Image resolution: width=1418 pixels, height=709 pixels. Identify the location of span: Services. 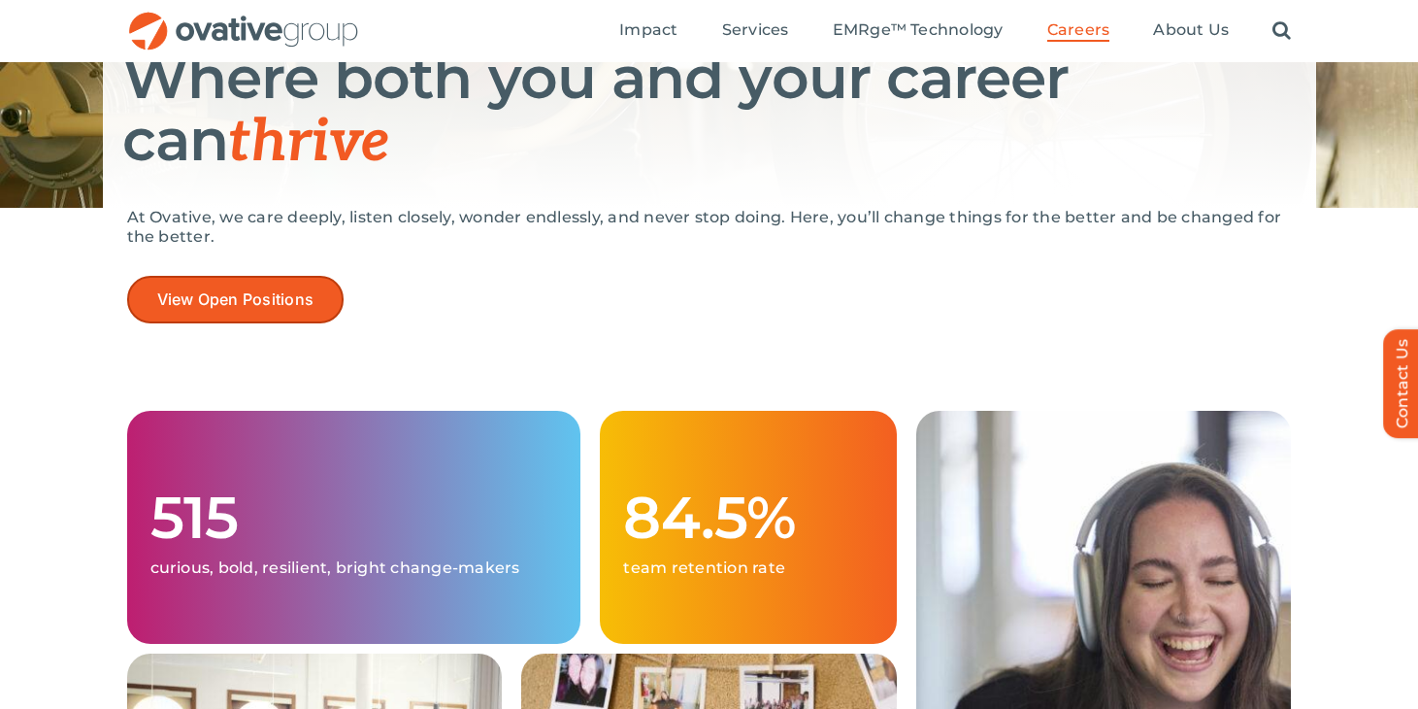
(755, 30).